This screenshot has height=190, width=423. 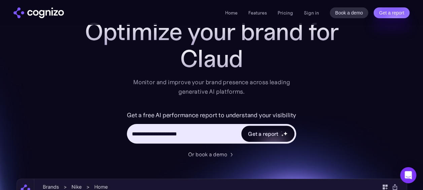 What do you see at coordinates (409, 175) in the screenshot?
I see `div: Open Intercom Messenger` at bounding box center [409, 175].